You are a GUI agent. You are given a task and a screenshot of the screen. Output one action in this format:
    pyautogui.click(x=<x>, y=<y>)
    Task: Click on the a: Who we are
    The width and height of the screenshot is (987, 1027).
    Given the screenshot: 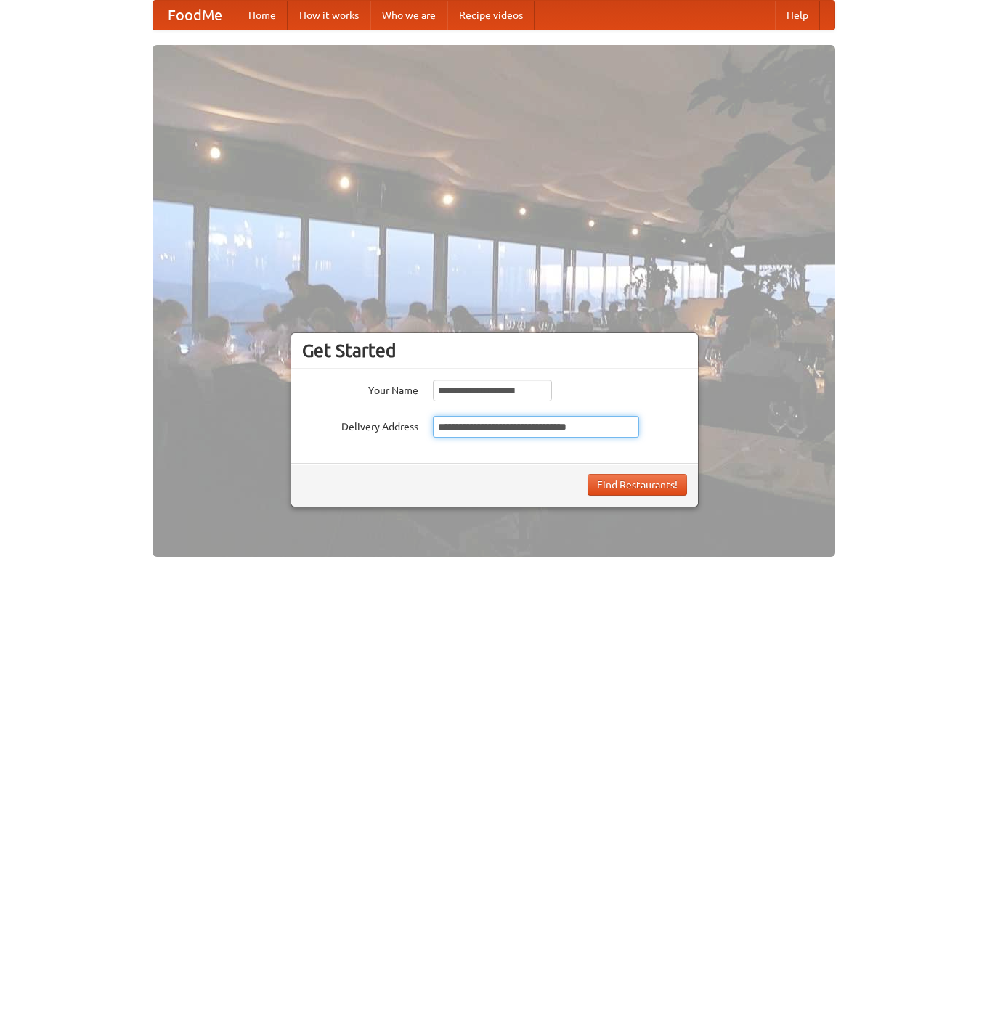 What is the action you would take?
    pyautogui.click(x=409, y=15)
    